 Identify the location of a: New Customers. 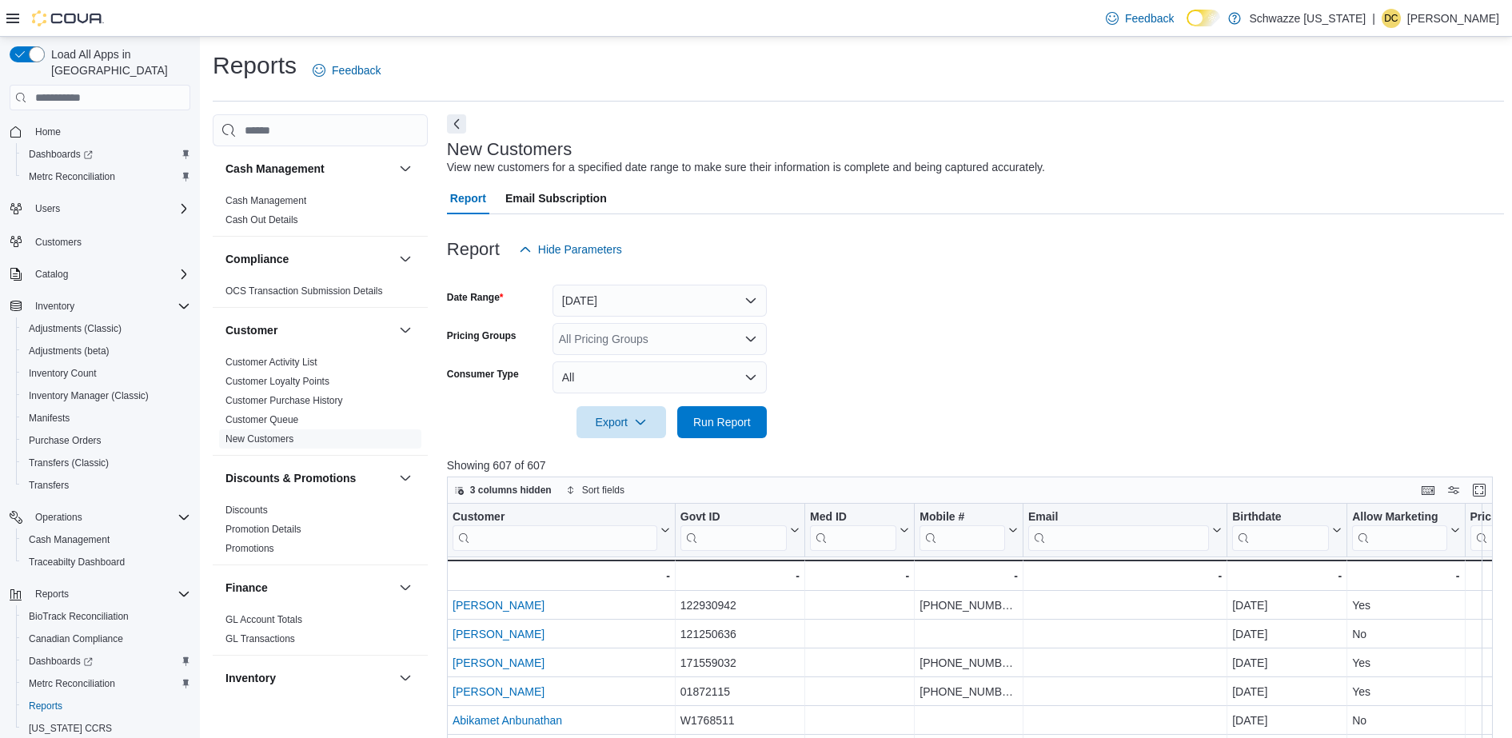
(259, 439).